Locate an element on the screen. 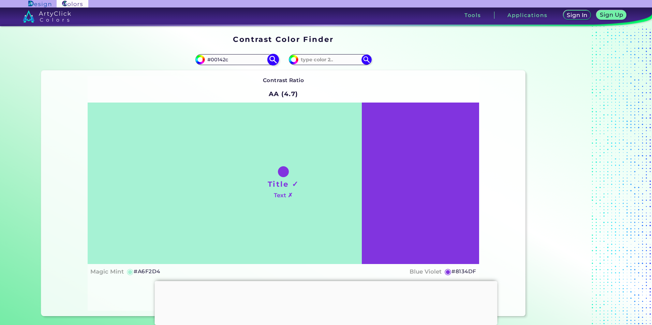  input: type color 1.. is located at coordinates (237, 59).